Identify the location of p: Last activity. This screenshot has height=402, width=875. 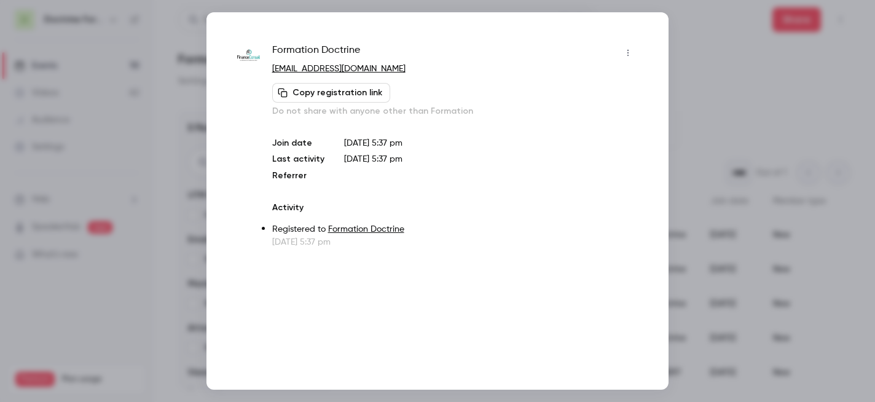
(298, 159).